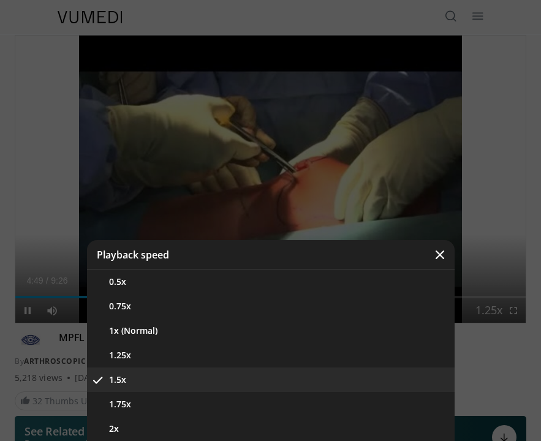  I want to click on button: 0.5x, so click(271, 282).